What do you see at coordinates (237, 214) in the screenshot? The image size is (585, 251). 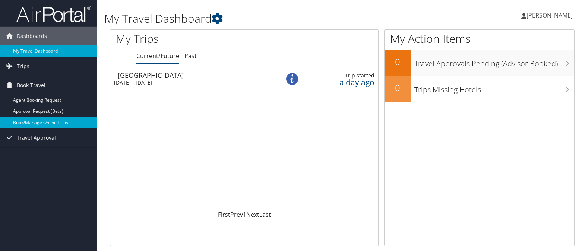 I see `a: Prev` at bounding box center [237, 214].